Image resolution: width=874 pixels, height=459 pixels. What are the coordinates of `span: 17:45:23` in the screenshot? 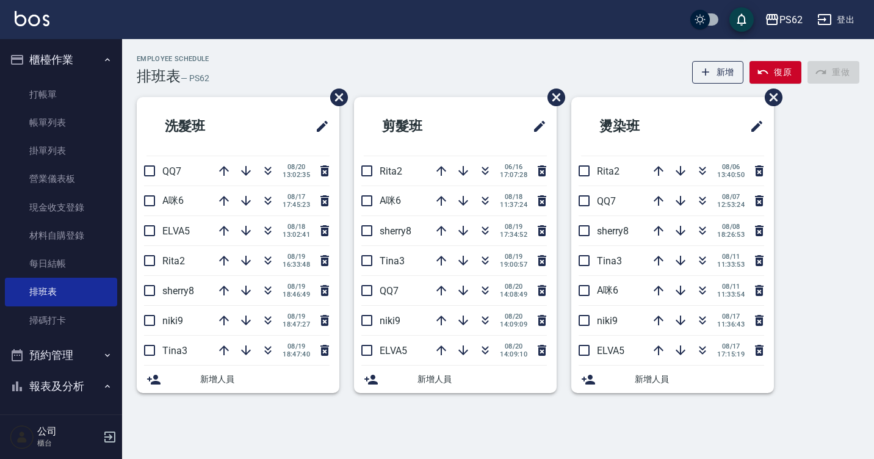 It's located at (296, 205).